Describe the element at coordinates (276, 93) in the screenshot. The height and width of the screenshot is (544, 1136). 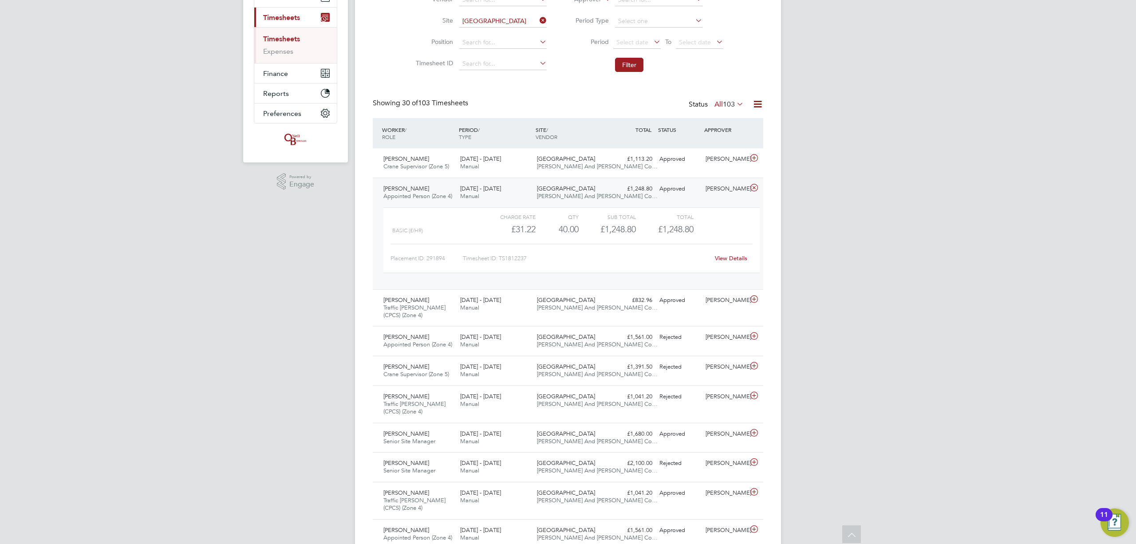
I see `span: Reports` at that location.